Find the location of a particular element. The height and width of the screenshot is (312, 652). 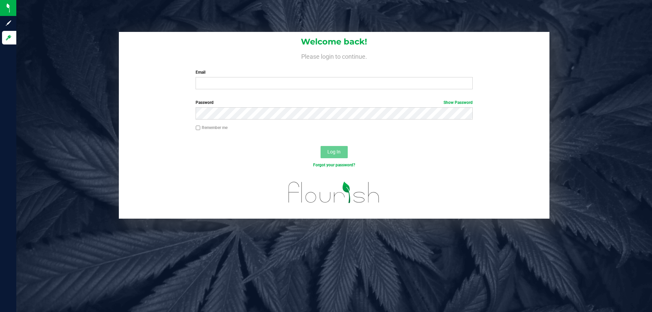

label: Email is located at coordinates (334, 72).